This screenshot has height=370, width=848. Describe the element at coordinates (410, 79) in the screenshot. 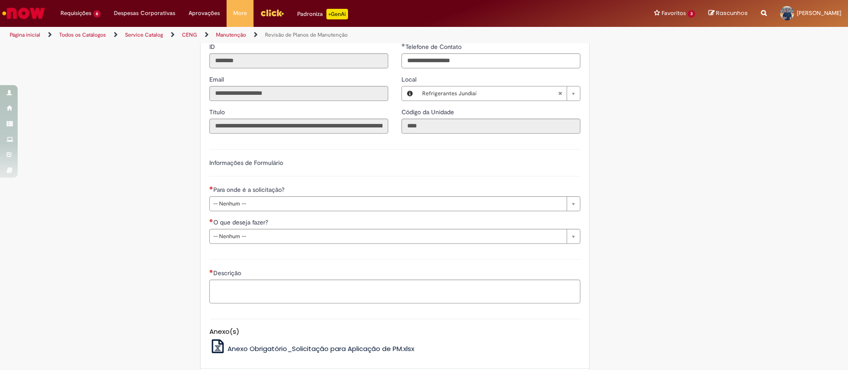

I see `span: Local` at that location.